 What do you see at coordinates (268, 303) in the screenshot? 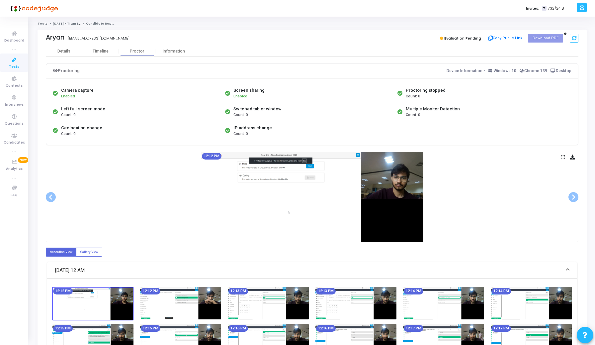
I see `img: screenshot-1756795381334.jpeg` at bounding box center [268, 303].